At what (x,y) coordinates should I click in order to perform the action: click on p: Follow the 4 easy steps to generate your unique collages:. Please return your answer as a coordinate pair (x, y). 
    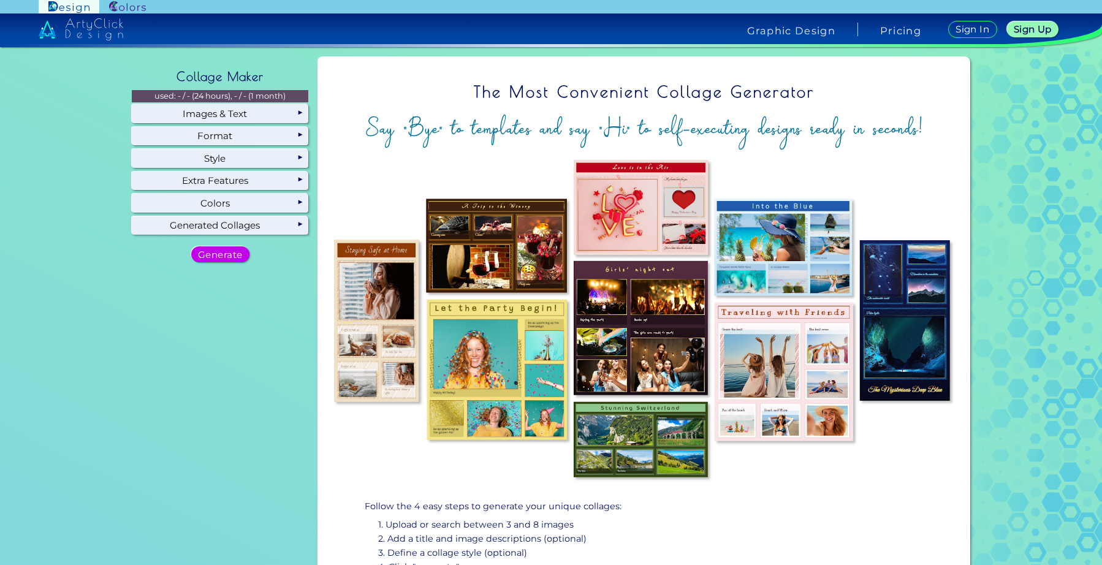
    Looking at the image, I should click on (644, 506).